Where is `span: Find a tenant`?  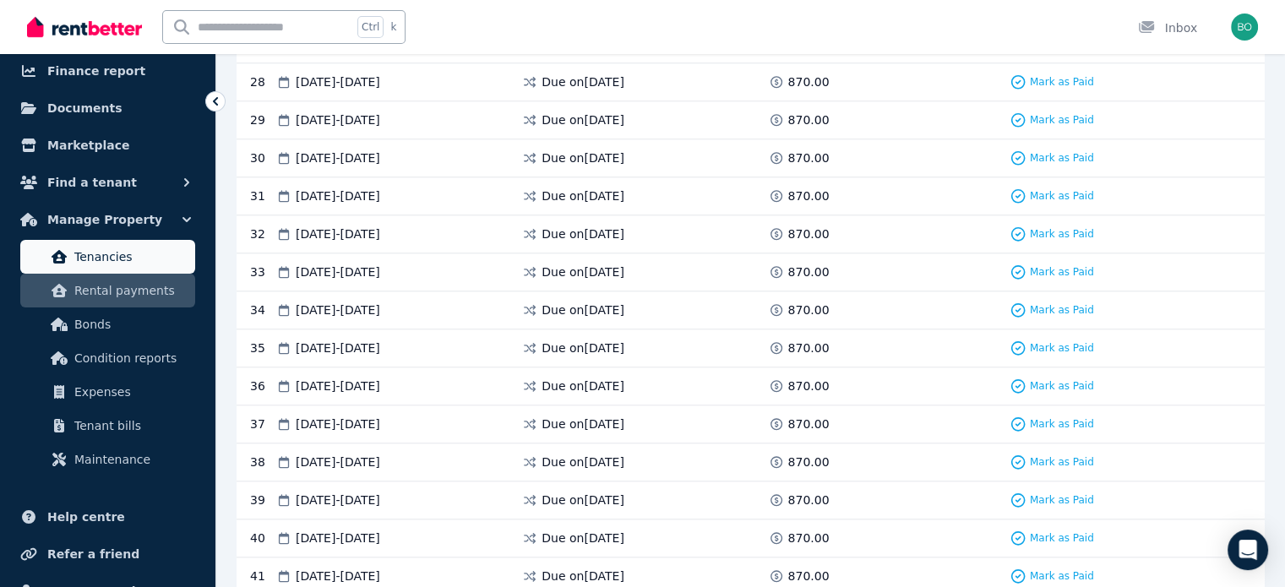
span: Find a tenant is located at coordinates (92, 182).